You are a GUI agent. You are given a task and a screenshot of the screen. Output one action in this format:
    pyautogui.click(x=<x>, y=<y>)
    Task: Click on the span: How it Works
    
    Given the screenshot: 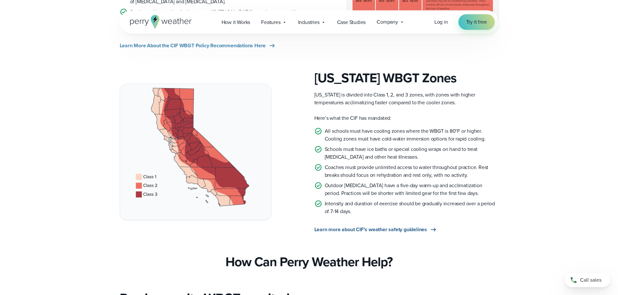 What is the action you would take?
    pyautogui.click(x=236, y=22)
    